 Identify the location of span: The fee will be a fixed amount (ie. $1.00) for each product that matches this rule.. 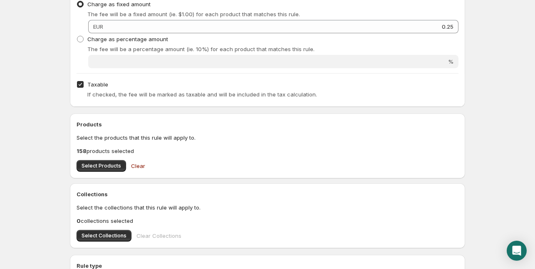
(193, 14).